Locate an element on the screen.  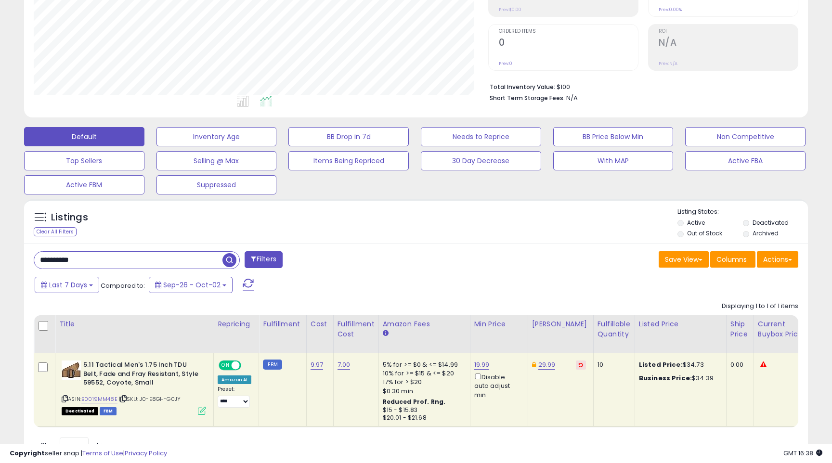
div: Fulfillment Cost is located at coordinates (356, 329).